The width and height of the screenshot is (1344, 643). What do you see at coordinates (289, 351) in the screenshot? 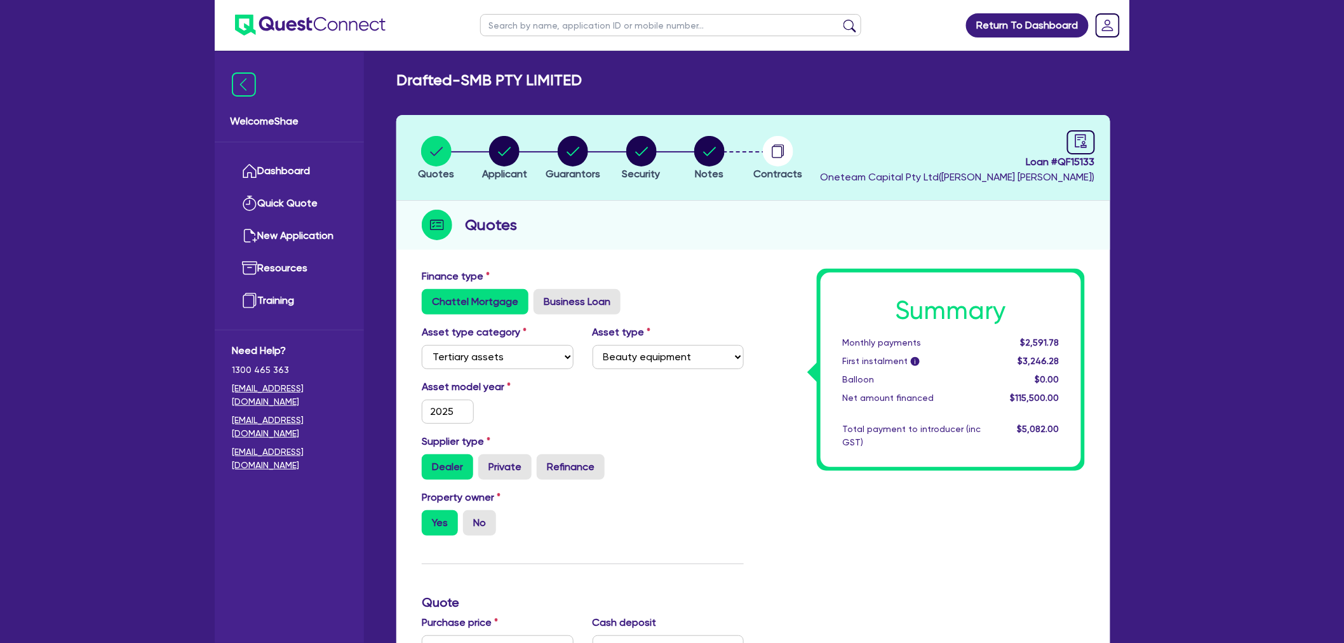
I see `span: Need Help?` at bounding box center [289, 351].